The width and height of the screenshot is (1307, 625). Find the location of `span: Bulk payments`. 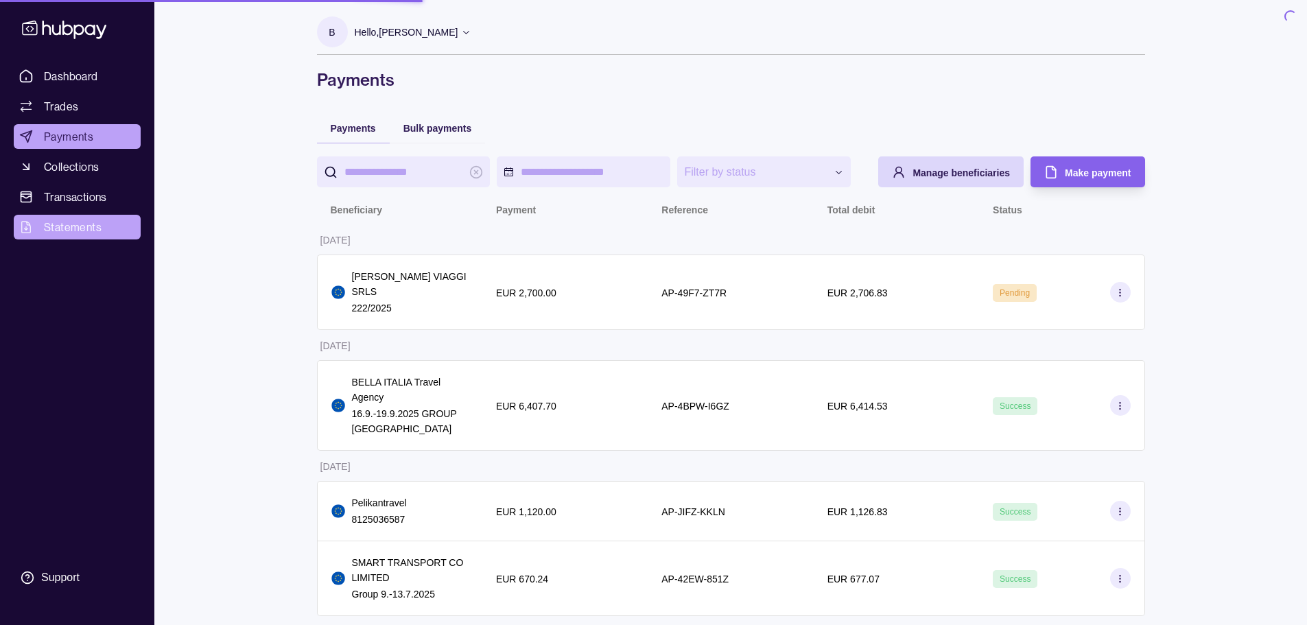

span: Bulk payments is located at coordinates (438, 128).